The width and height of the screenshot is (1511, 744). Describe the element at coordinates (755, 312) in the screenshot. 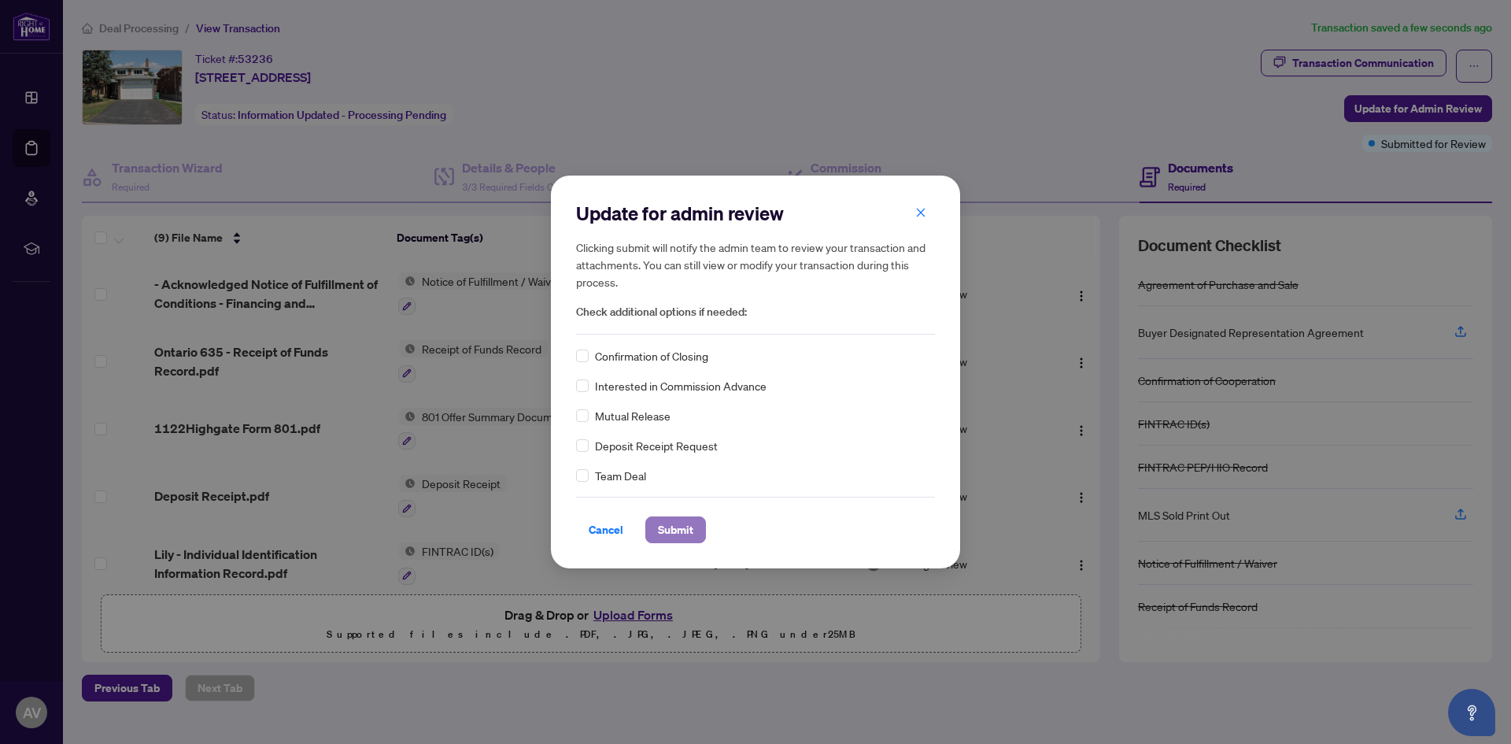

I see `span: Check additional options if needed:` at that location.